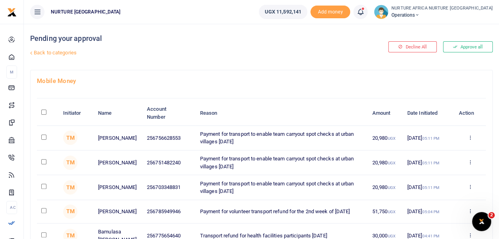 This screenshot has width=499, height=239. Describe the element at coordinates (76, 113) in the screenshot. I see `th: Initiator: activate to sort column ascending` at that location.